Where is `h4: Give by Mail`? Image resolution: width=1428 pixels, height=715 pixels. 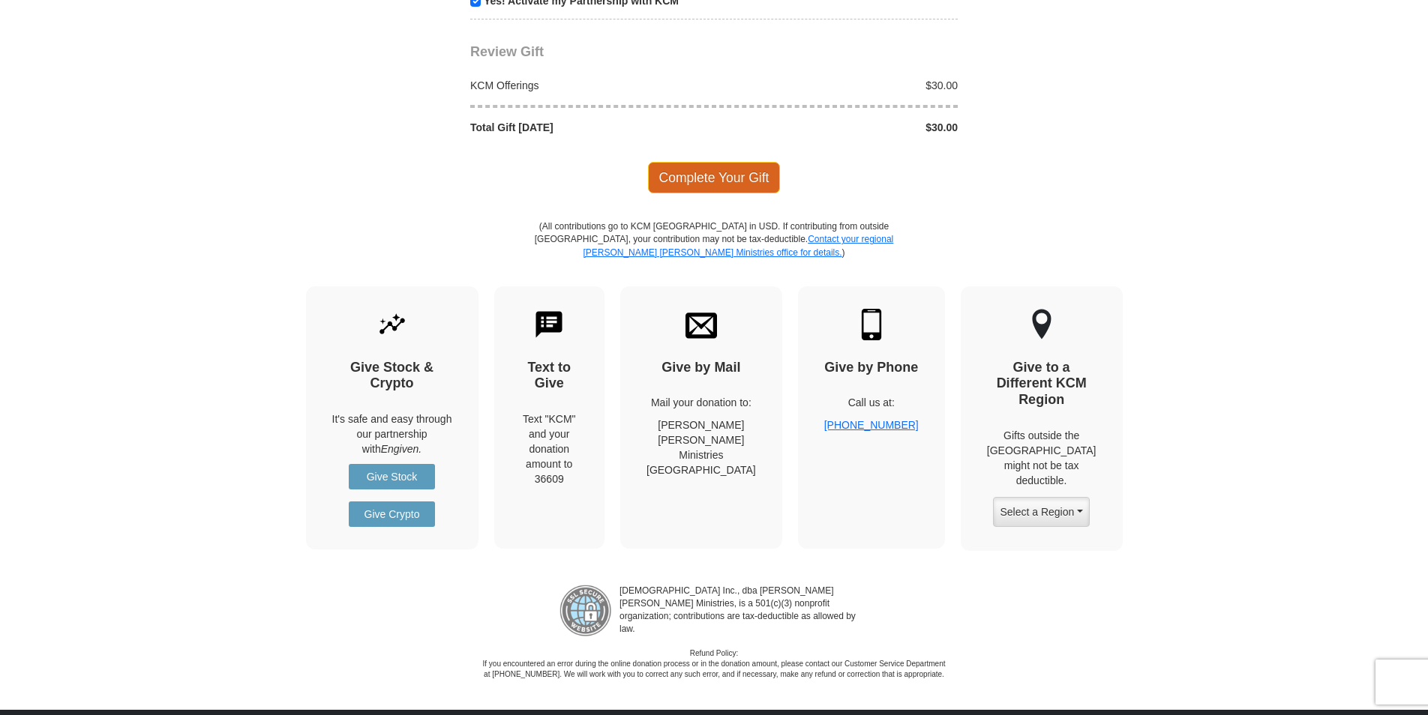 h4: Give by Mail is located at coordinates (701, 368).